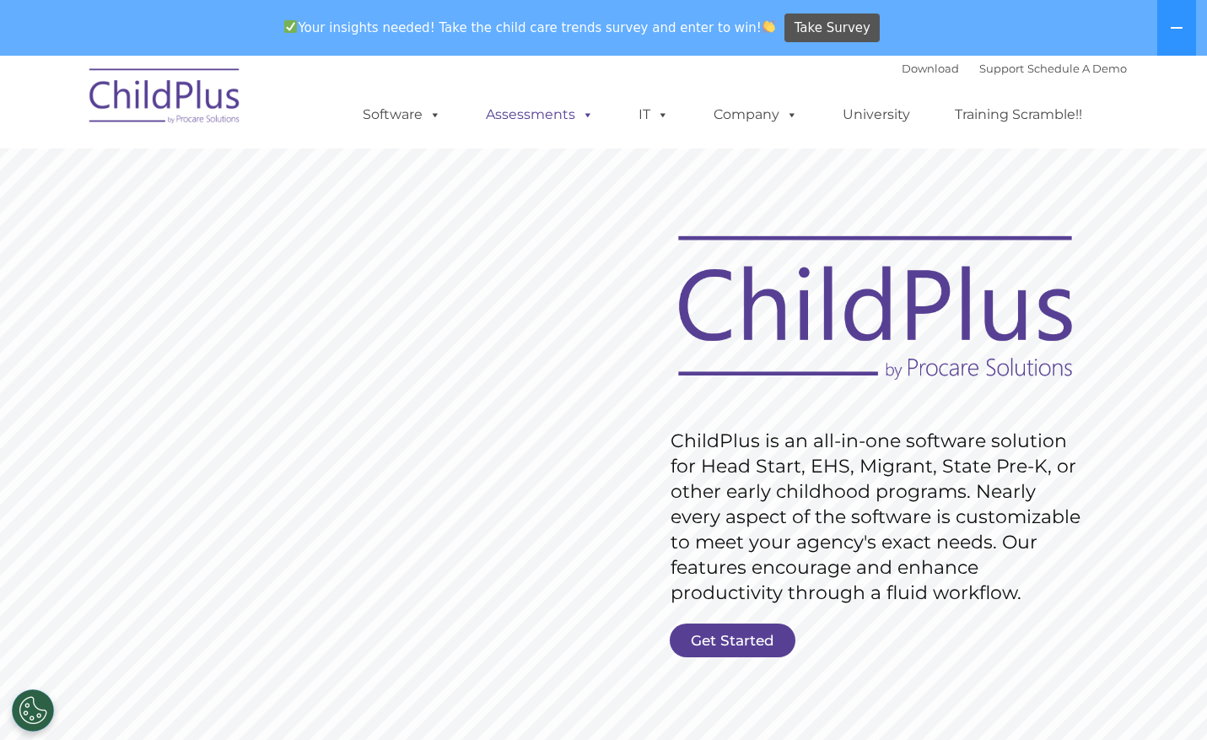  What do you see at coordinates (877, 115) in the screenshot?
I see `a: University` at bounding box center [877, 115].